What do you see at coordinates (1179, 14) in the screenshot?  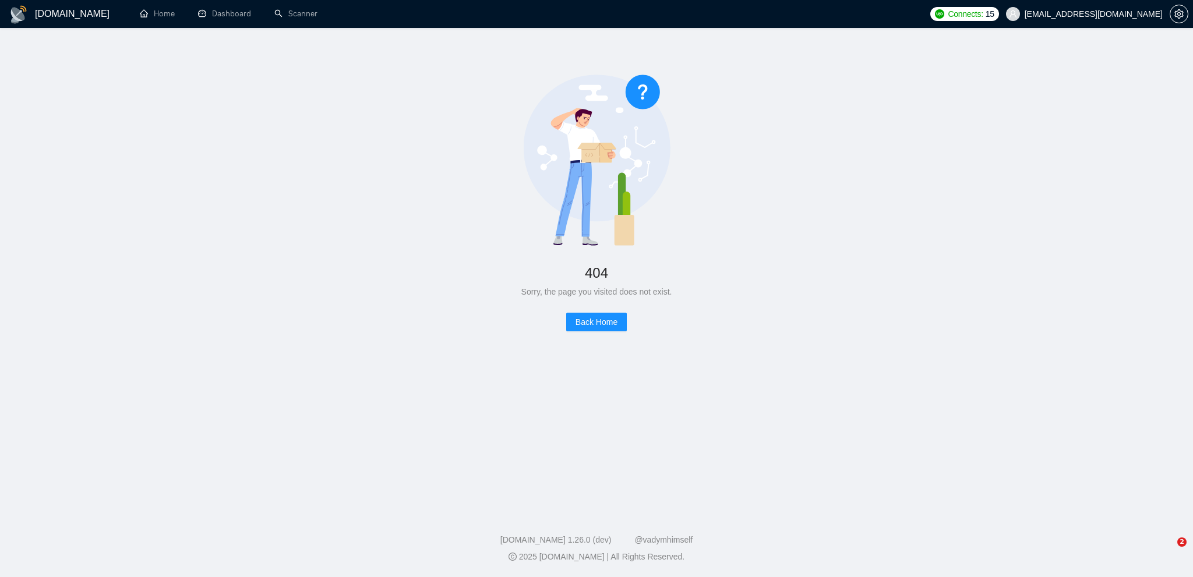 I see `a: setting` at bounding box center [1179, 14].